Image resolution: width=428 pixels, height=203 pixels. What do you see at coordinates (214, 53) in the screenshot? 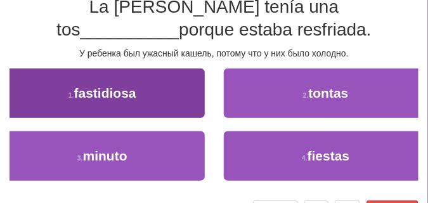
I see `div: У ребенка был ужасный кашель, потому что у них было холодно.` at bounding box center [214, 53].